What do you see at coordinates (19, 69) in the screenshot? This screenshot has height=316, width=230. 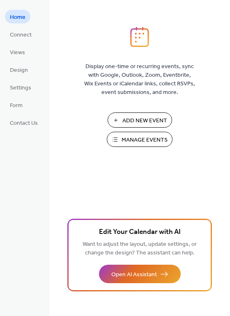 I see `a: Design` at bounding box center [19, 69].